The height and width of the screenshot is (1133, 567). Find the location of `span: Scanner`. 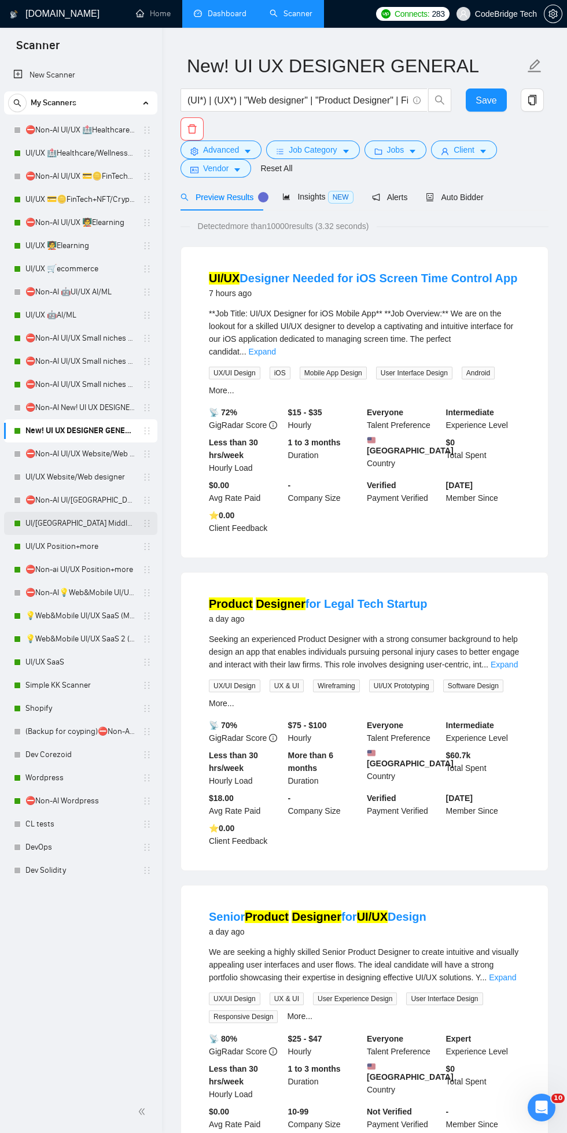

span: Scanner is located at coordinates (38, 49).